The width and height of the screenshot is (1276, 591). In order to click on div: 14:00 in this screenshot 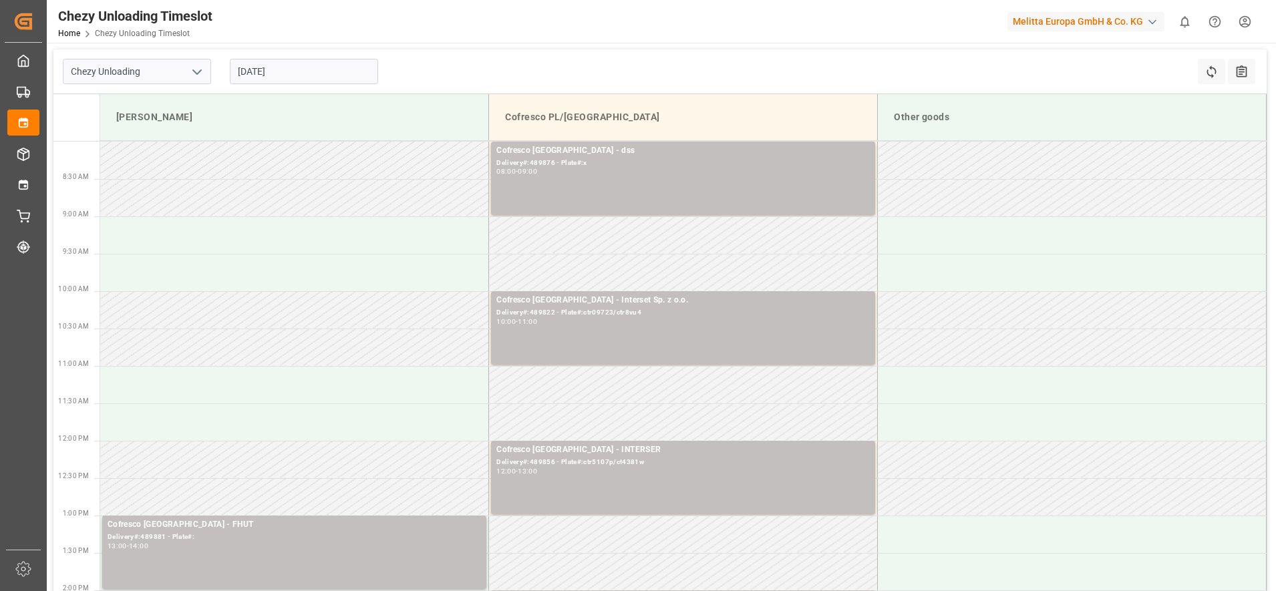, I will do `click(138, 546)`.